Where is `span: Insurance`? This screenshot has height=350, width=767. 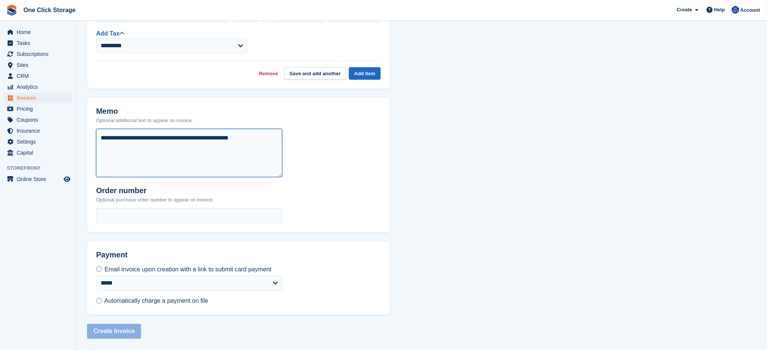 span: Insurance is located at coordinates (39, 131).